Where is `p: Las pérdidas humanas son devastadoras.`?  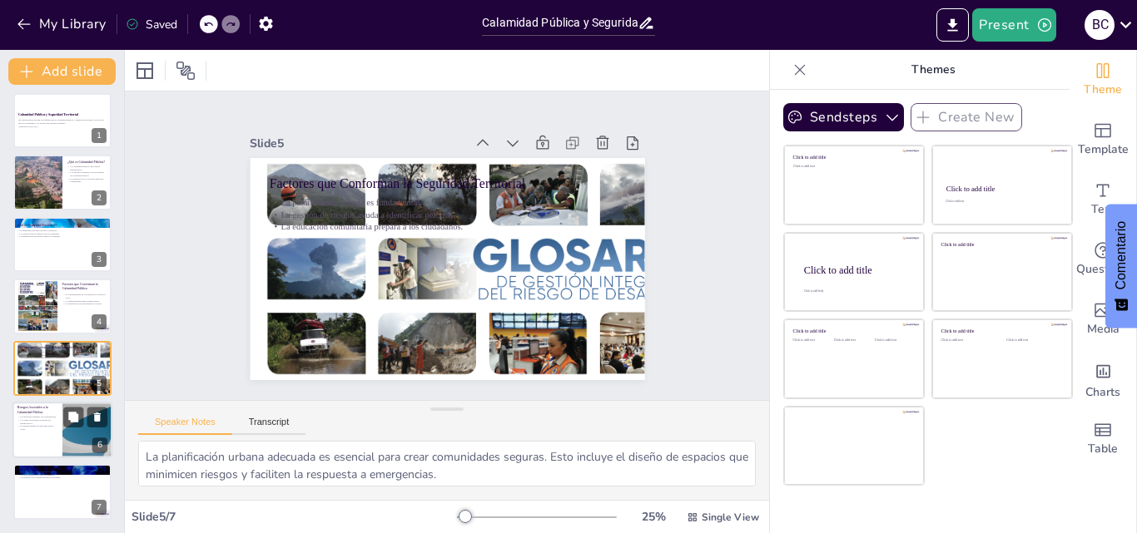
p: Las pérdidas humanas son devastadoras. is located at coordinates (37, 417).